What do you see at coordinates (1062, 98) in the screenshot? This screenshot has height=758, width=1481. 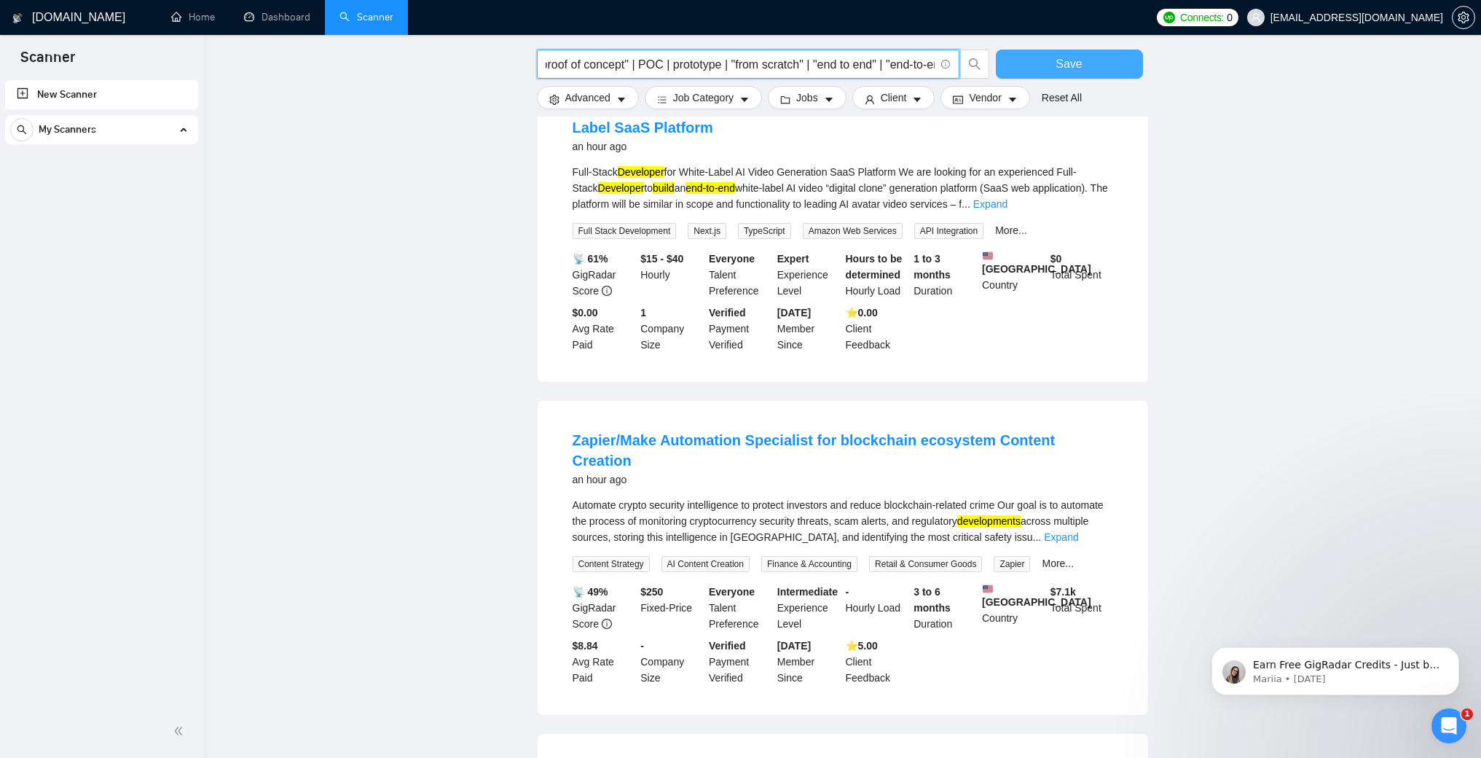 I see `a: Reset All` at bounding box center [1062, 98].